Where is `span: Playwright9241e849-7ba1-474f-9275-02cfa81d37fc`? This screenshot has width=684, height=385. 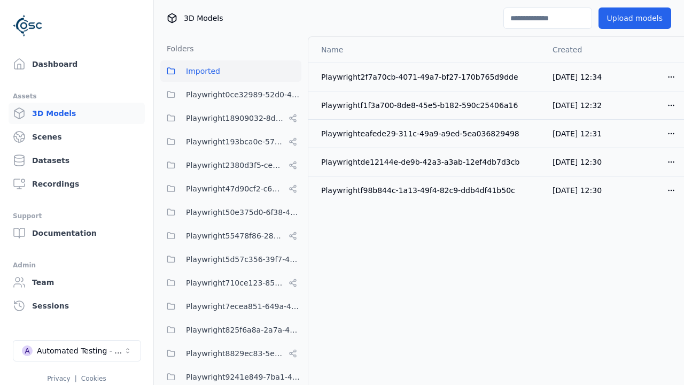
span: Playwright9241e849-7ba1-474f-9275-02cfa81d37fc is located at coordinates (244, 377).